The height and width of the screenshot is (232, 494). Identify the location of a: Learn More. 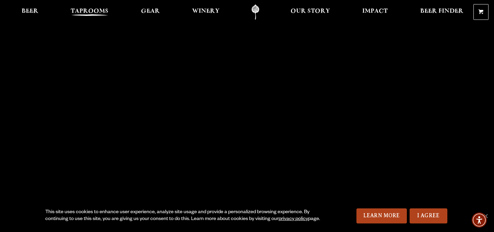
(381, 216).